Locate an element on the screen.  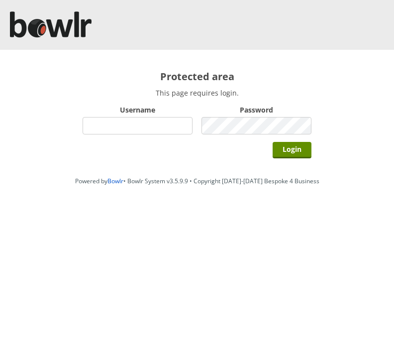
p: This page requires login. is located at coordinates (197, 93).